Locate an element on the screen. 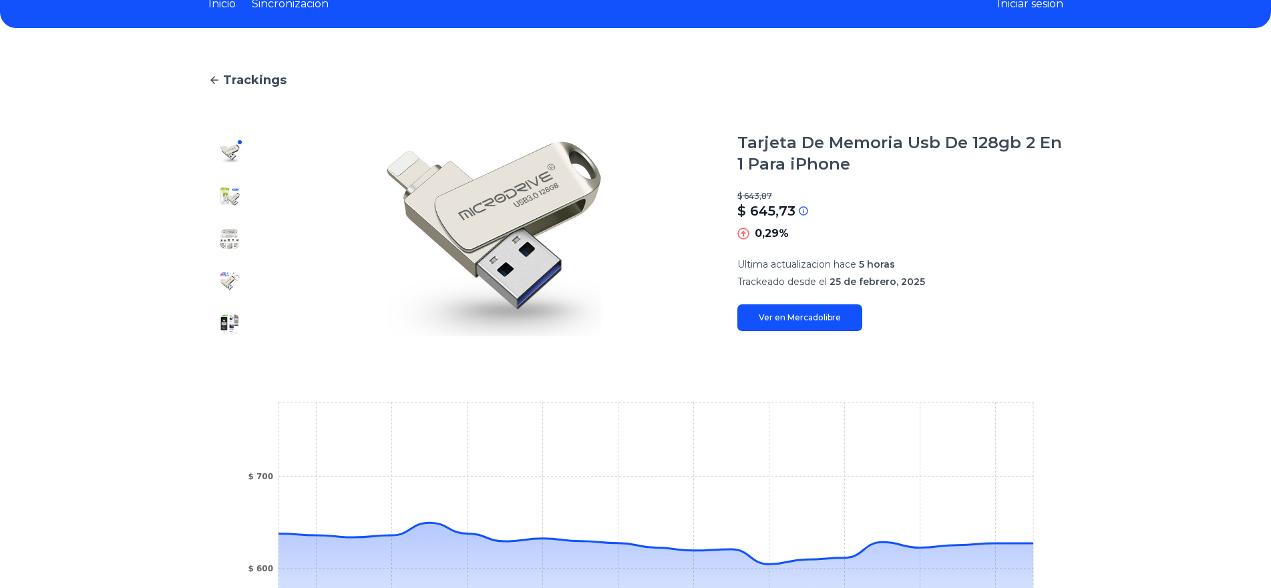 The height and width of the screenshot is (588, 1271). h1: Tarjeta De Memoria Usb De 128gb 2 En 1 Para iPhone is located at coordinates (900, 154).